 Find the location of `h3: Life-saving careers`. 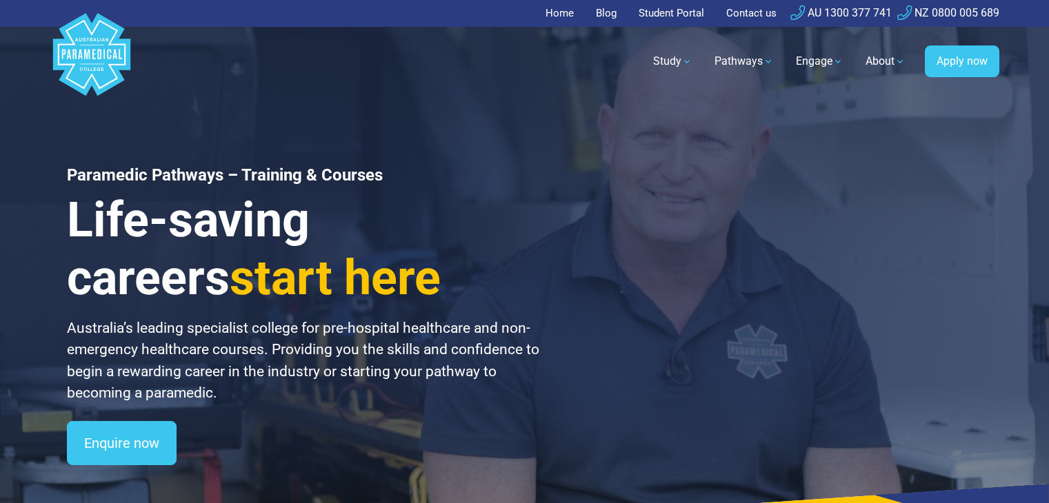

h3: Life-saving careers is located at coordinates (304, 249).